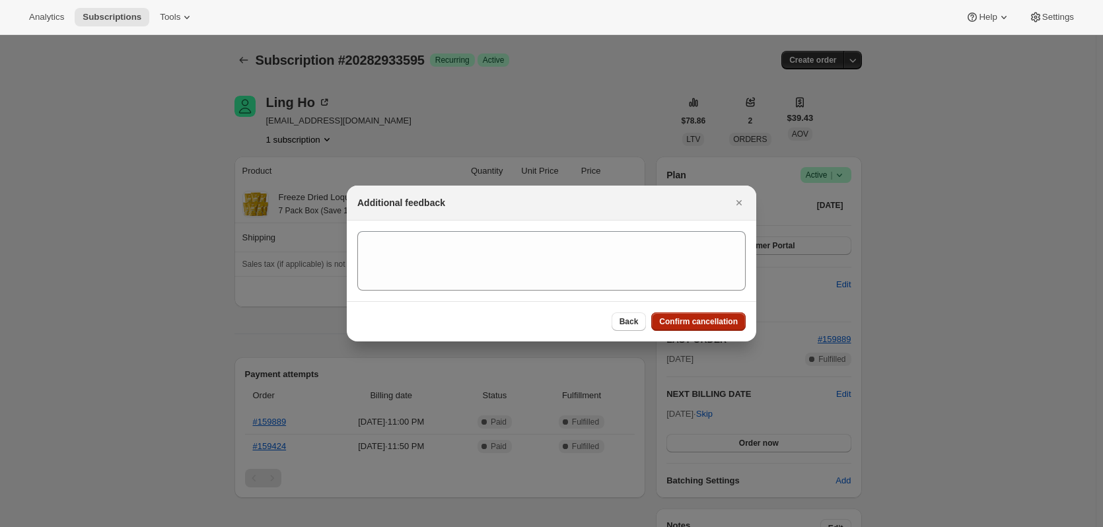  I want to click on h2: Additional feedback, so click(401, 203).